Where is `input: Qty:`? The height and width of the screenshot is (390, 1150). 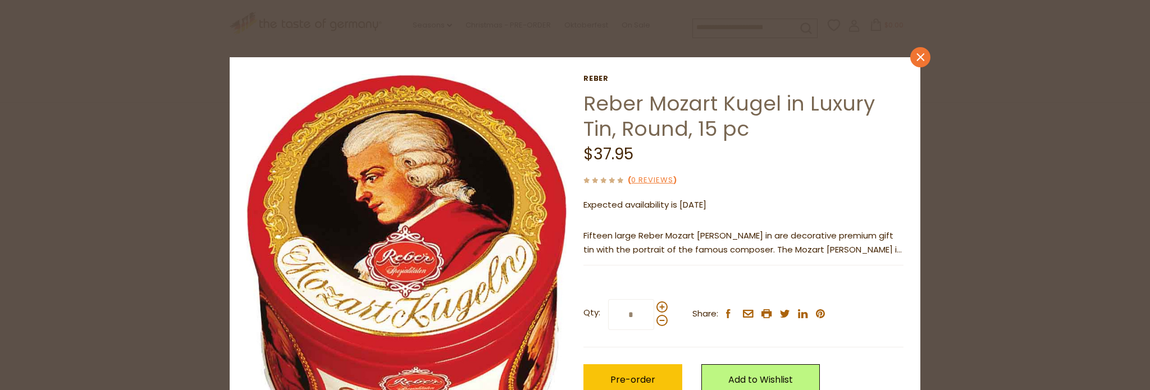
input: Qty: is located at coordinates (631, 314).